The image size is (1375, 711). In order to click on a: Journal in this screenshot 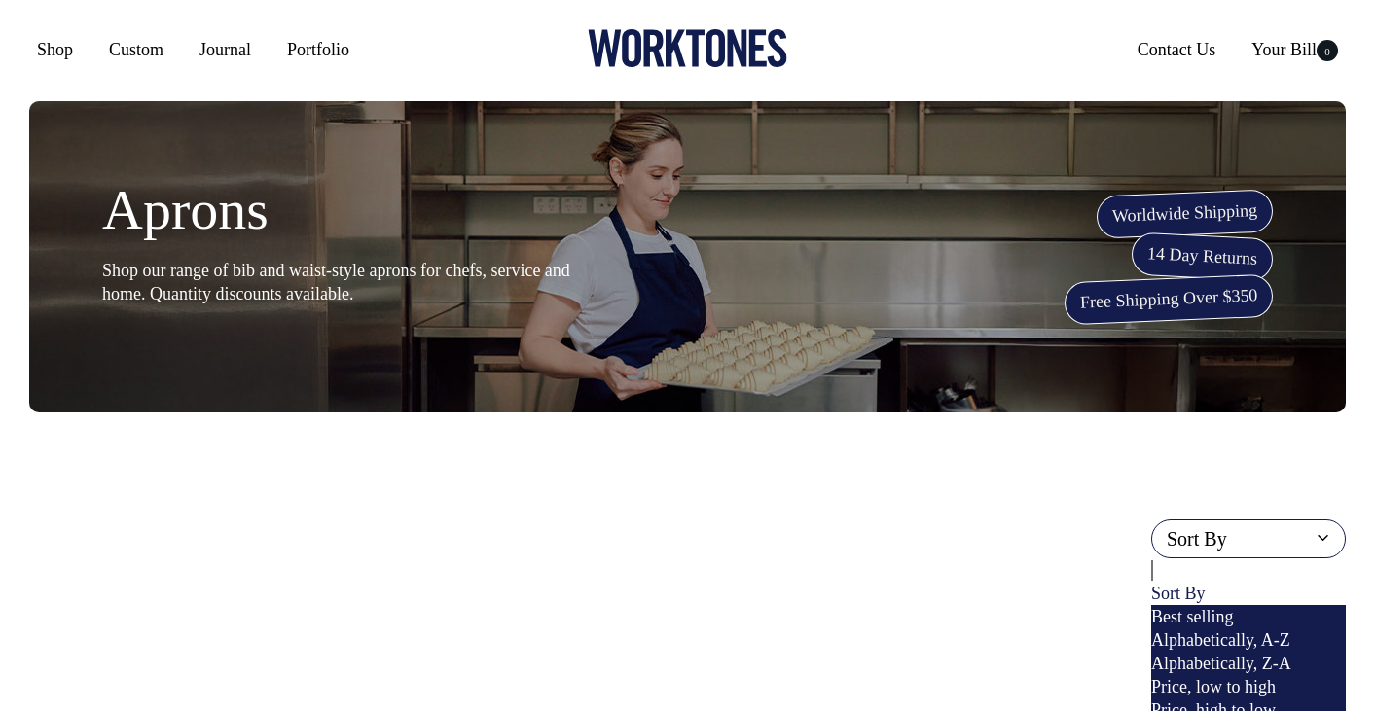, I will do `click(225, 50)`.